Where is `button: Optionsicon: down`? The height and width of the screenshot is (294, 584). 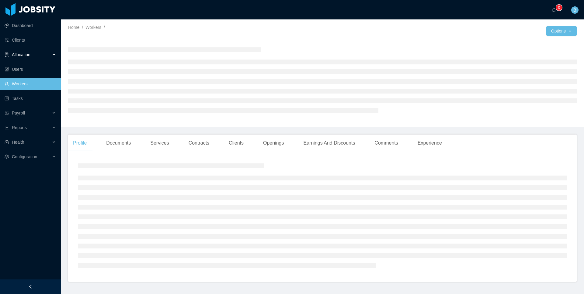 button: Optionsicon: down is located at coordinates (561, 31).